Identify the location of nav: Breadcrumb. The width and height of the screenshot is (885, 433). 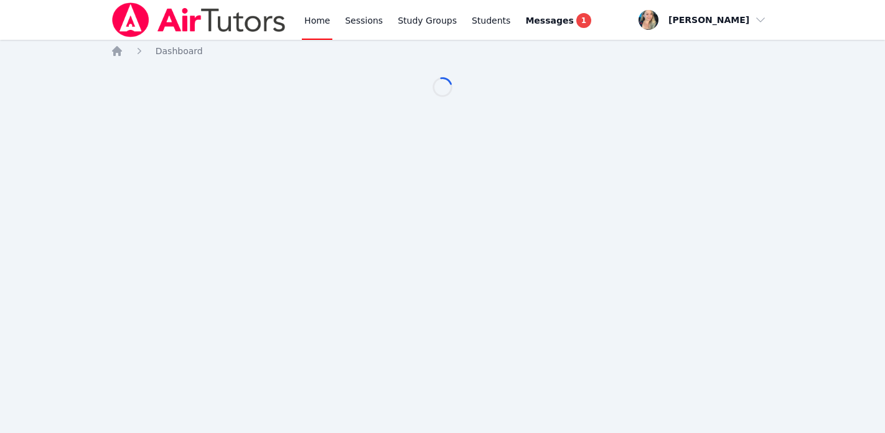
(443, 51).